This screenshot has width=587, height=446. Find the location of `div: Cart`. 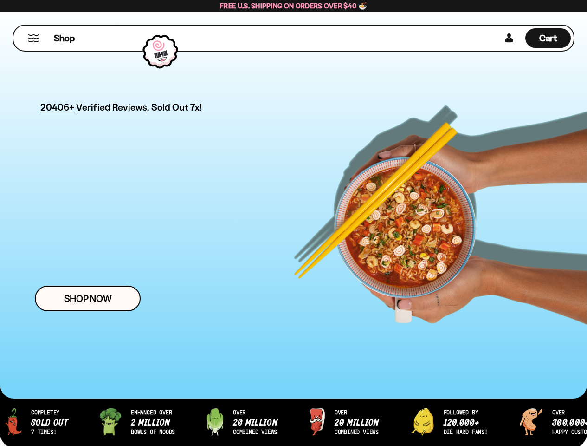

div: Cart is located at coordinates (548, 38).